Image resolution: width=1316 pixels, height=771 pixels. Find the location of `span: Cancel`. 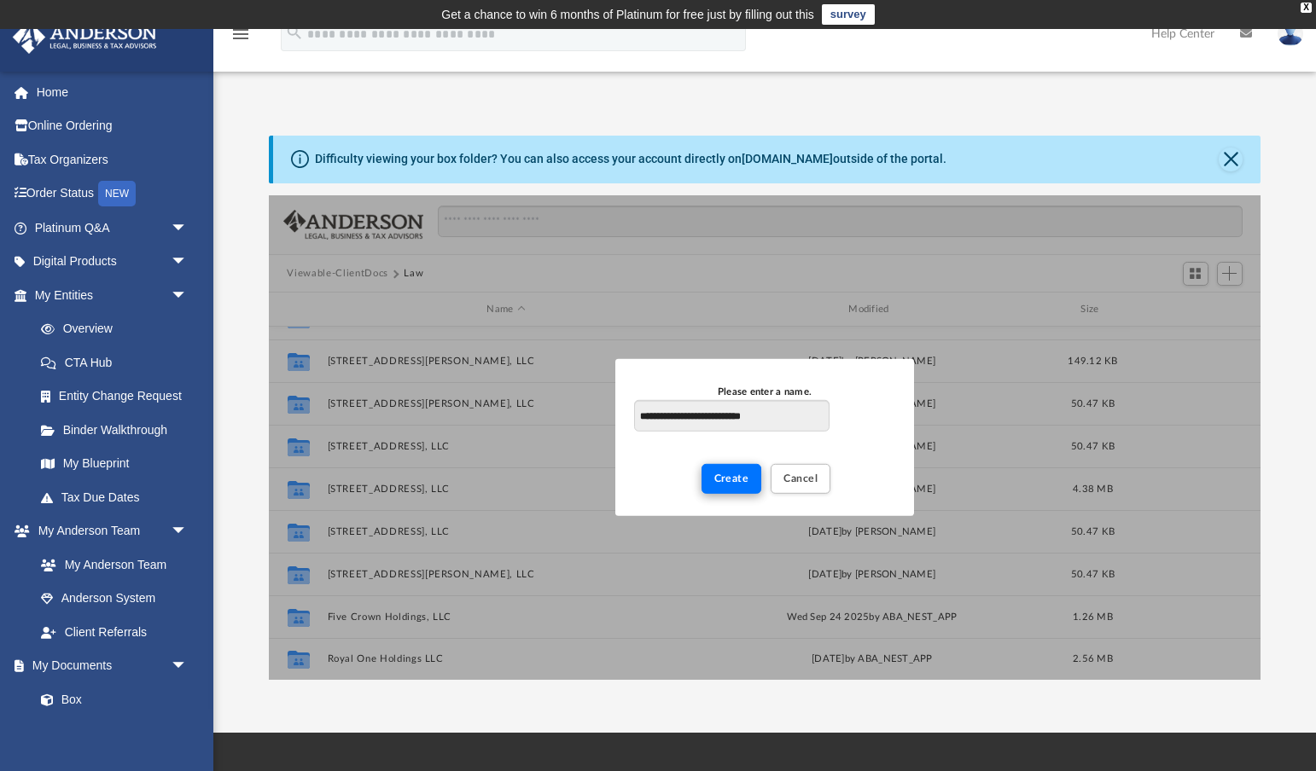

span: Cancel is located at coordinates (801, 479).